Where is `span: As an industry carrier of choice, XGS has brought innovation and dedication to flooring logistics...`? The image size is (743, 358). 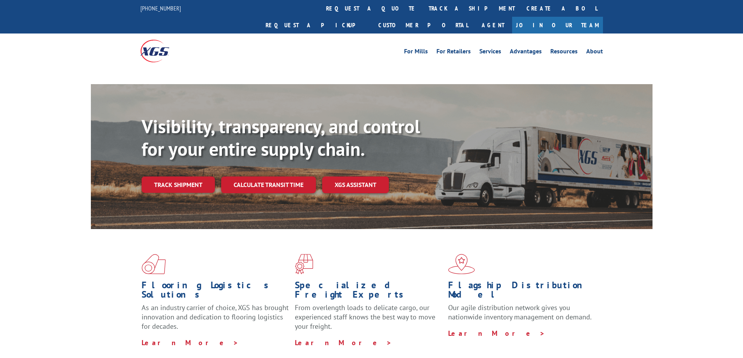 span: As an industry carrier of choice, XGS has brought innovation and dedication to flooring logistics... is located at coordinates (215, 317).